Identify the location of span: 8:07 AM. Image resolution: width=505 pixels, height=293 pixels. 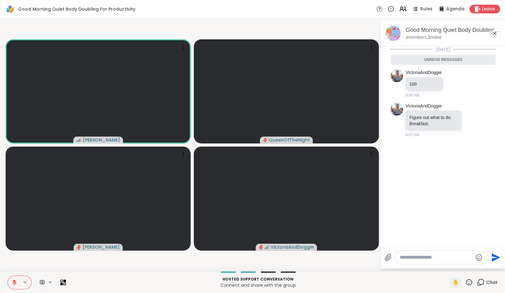
(412, 135).